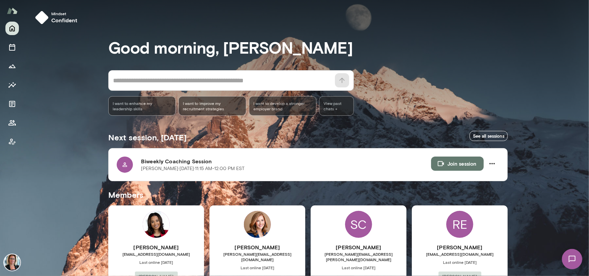  What do you see at coordinates (489, 136) in the screenshot?
I see `a: See all sessions` at bounding box center [489, 136].